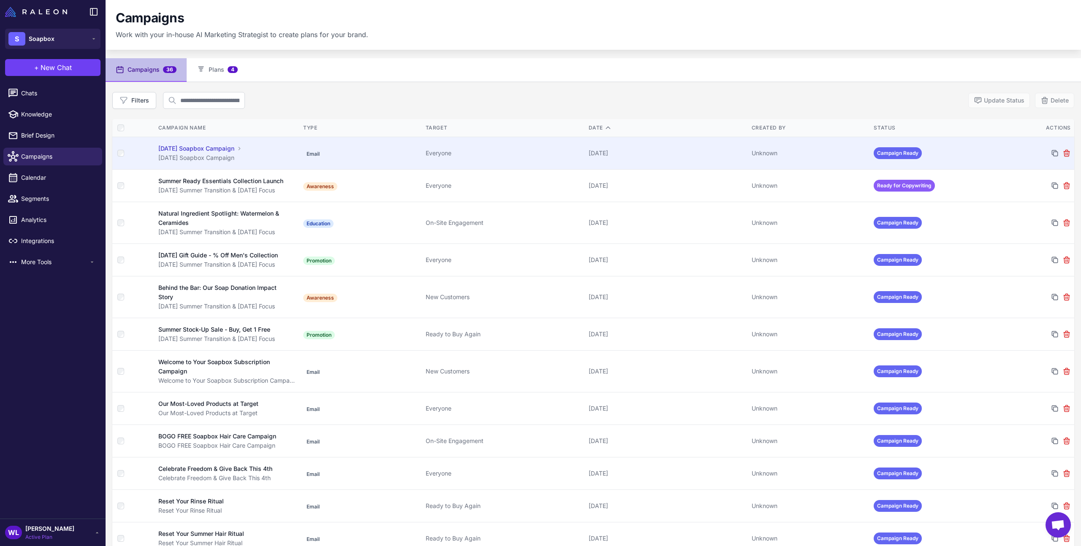 Image resolution: width=1081 pixels, height=546 pixels. What do you see at coordinates (58, 157) in the screenshot?
I see `span: Campaigns` at bounding box center [58, 157].